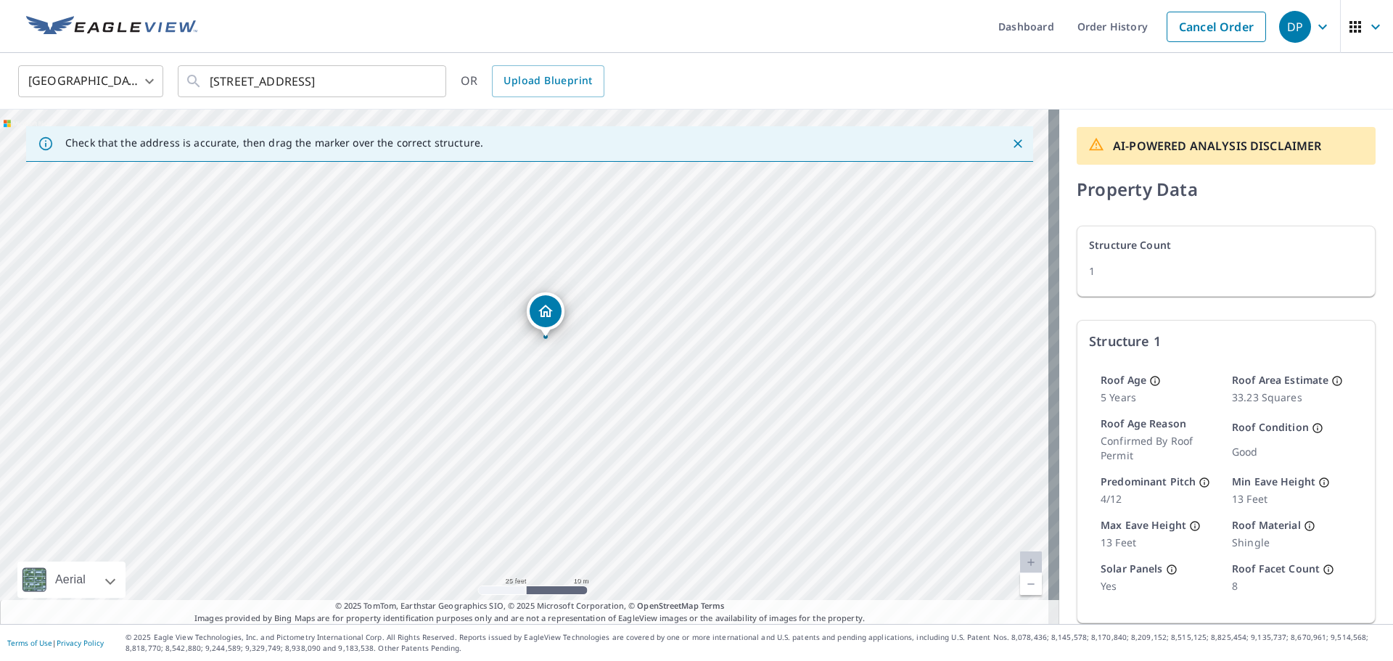 The height and width of the screenshot is (661, 1393). What do you see at coordinates (1123, 380) in the screenshot?
I see `p: Roof Age` at bounding box center [1123, 380].